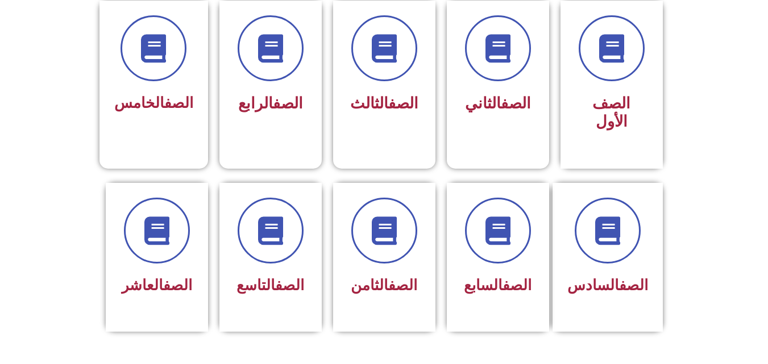 The height and width of the screenshot is (364, 768). I want to click on span: الثامن, so click(384, 285).